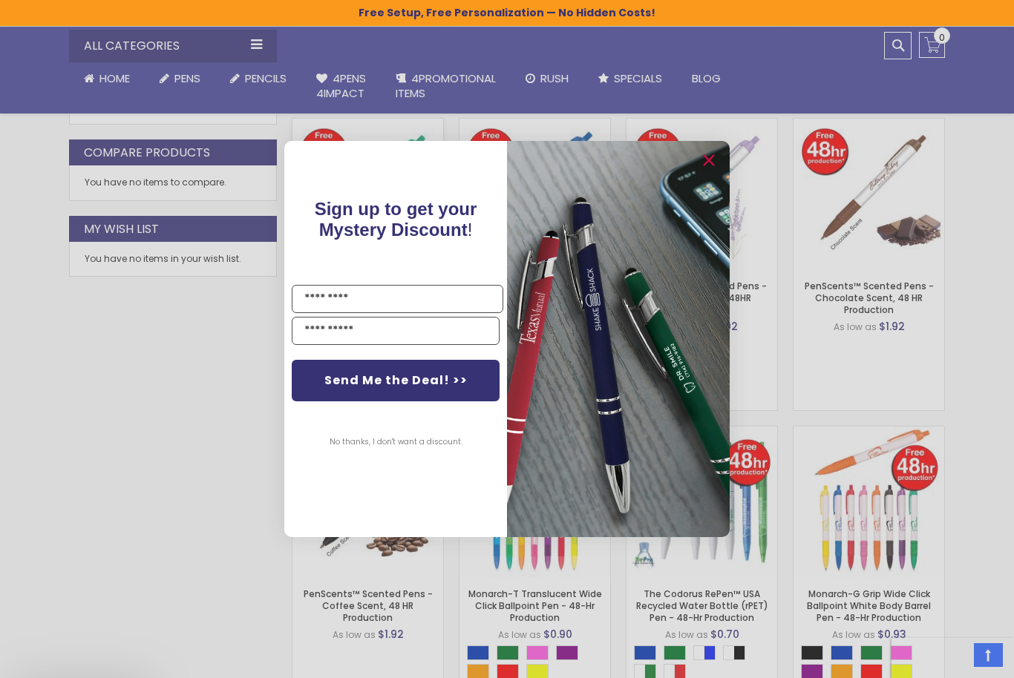 The height and width of the screenshot is (678, 1014). I want to click on button: Send Me the Deal! >>, so click(396, 381).